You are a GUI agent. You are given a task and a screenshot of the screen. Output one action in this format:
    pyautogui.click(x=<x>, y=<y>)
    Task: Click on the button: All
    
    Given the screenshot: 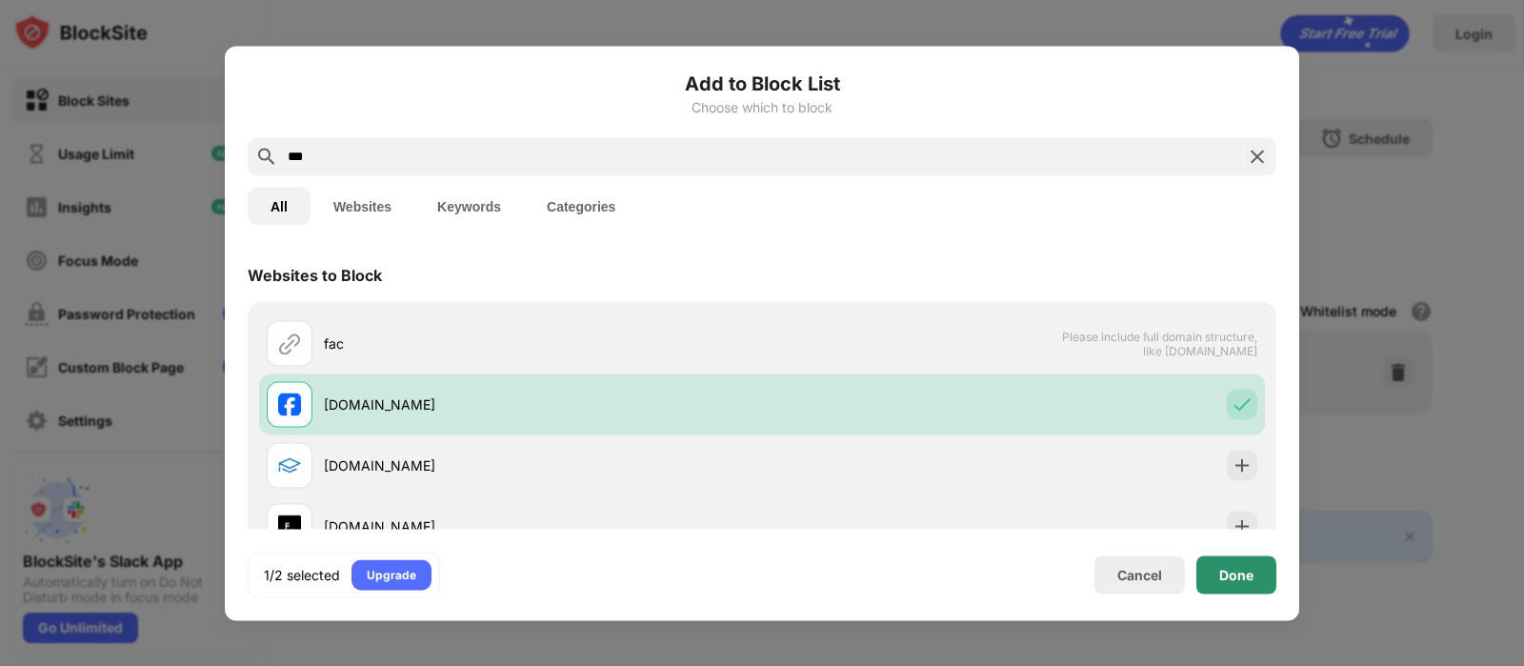 What is the action you would take?
    pyautogui.click(x=279, y=206)
    